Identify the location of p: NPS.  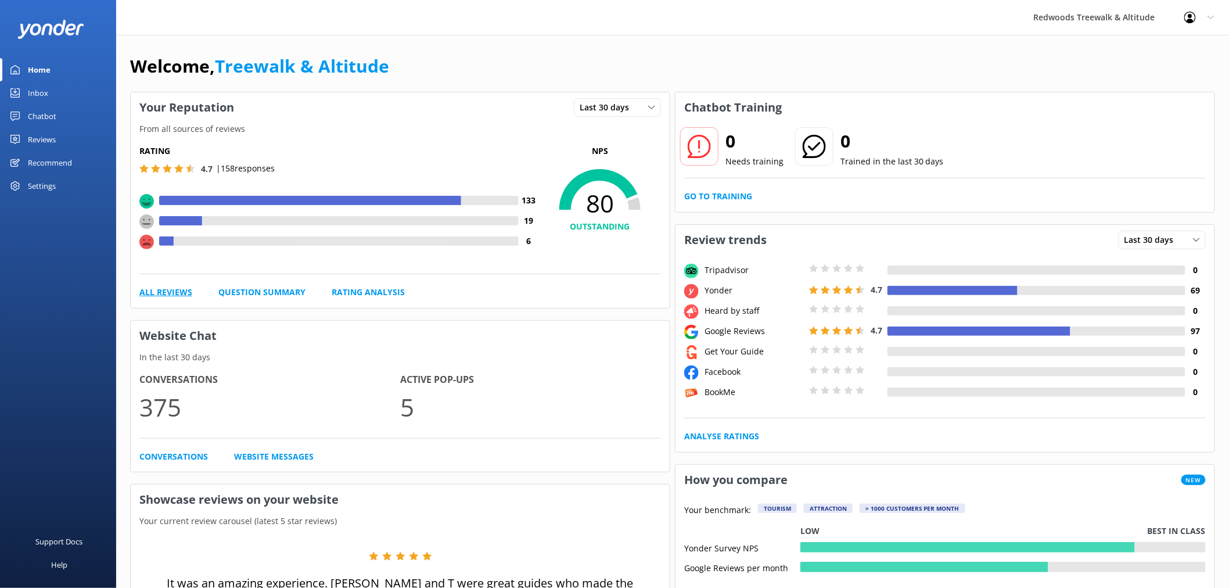
(600, 151).